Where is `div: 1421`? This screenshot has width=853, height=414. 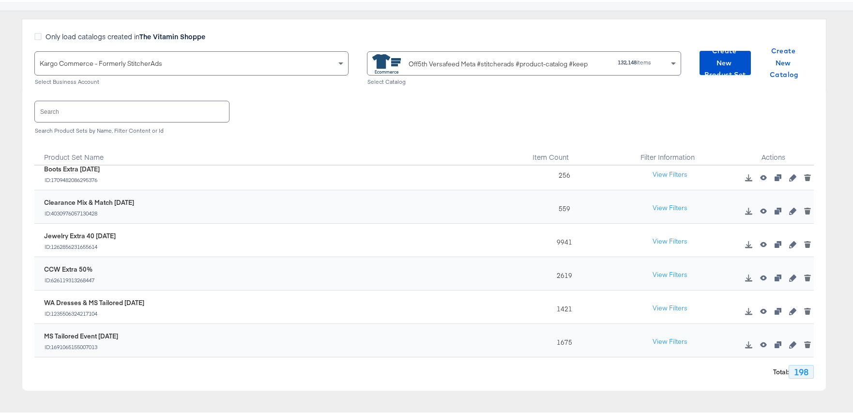 div: 1421 is located at coordinates (562, 305).